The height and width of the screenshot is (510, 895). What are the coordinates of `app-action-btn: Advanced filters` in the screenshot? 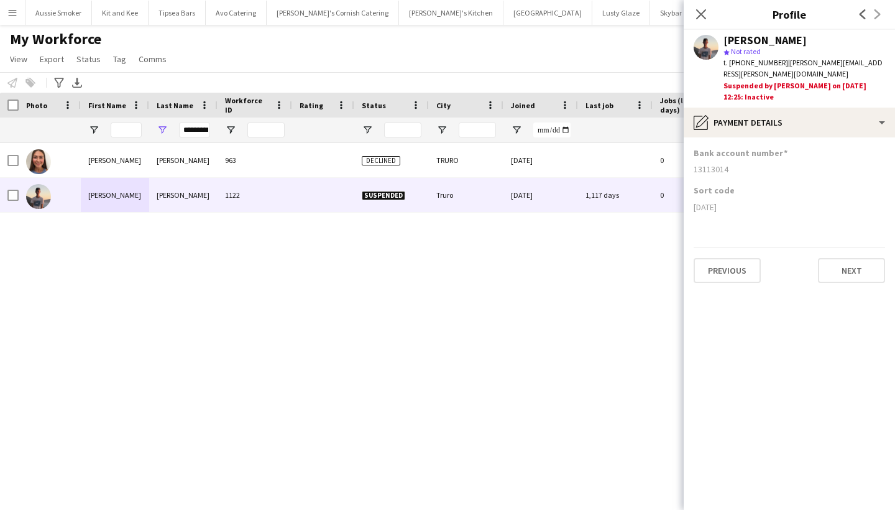 It's located at (59, 83).